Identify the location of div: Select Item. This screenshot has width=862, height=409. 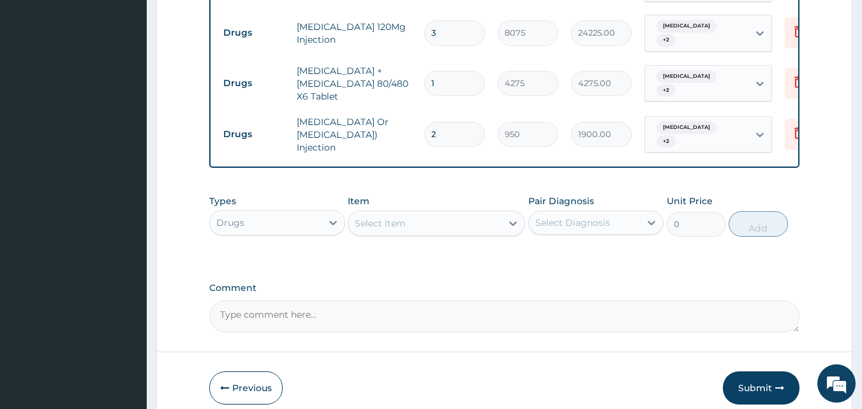
(380, 223).